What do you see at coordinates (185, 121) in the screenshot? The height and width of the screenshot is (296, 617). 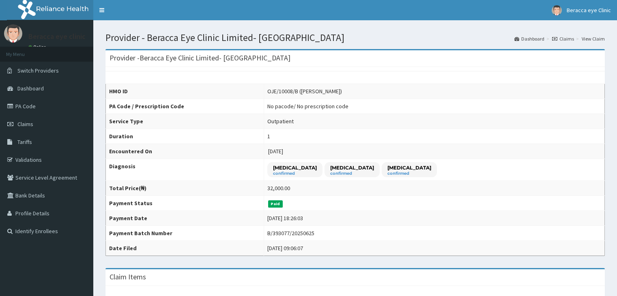 I see `th: Service Type` at bounding box center [185, 121].